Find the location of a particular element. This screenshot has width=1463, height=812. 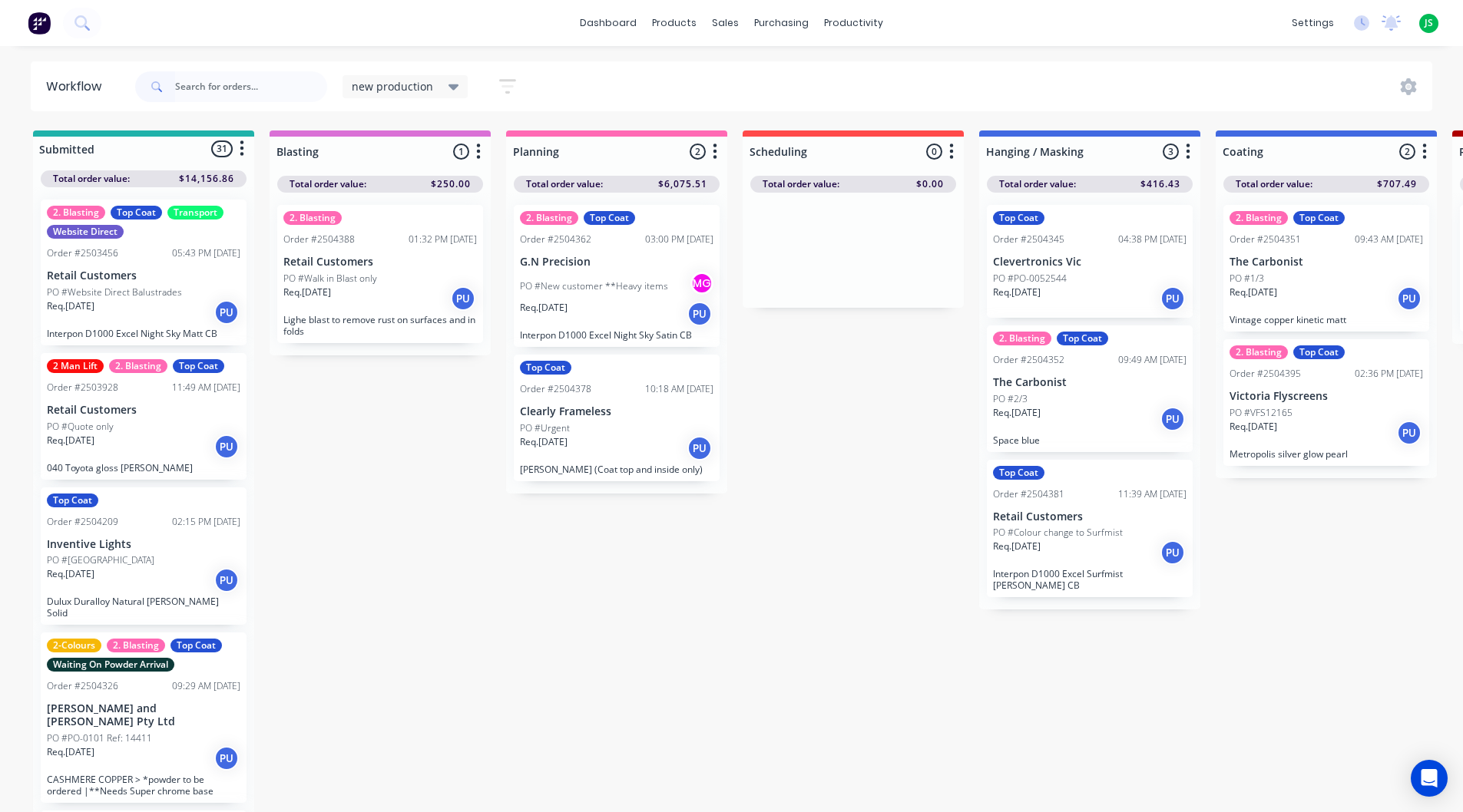

p: PO #2/3 is located at coordinates (1010, 399).